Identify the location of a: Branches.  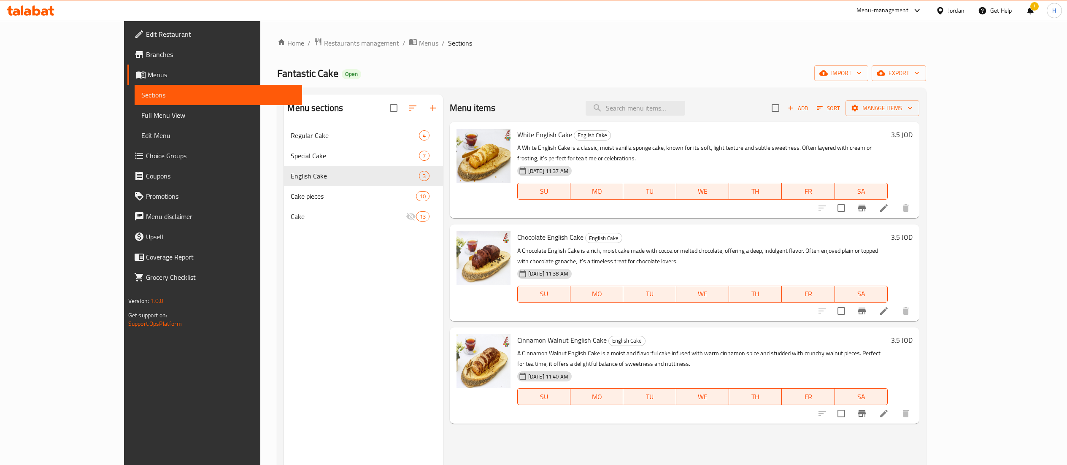
(215, 54).